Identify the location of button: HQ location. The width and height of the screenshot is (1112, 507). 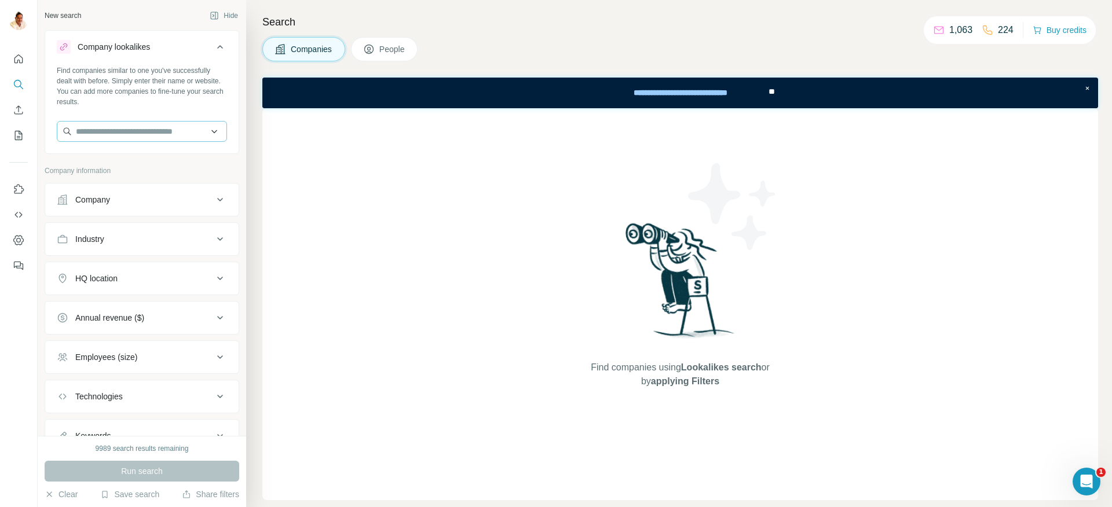
(142, 279).